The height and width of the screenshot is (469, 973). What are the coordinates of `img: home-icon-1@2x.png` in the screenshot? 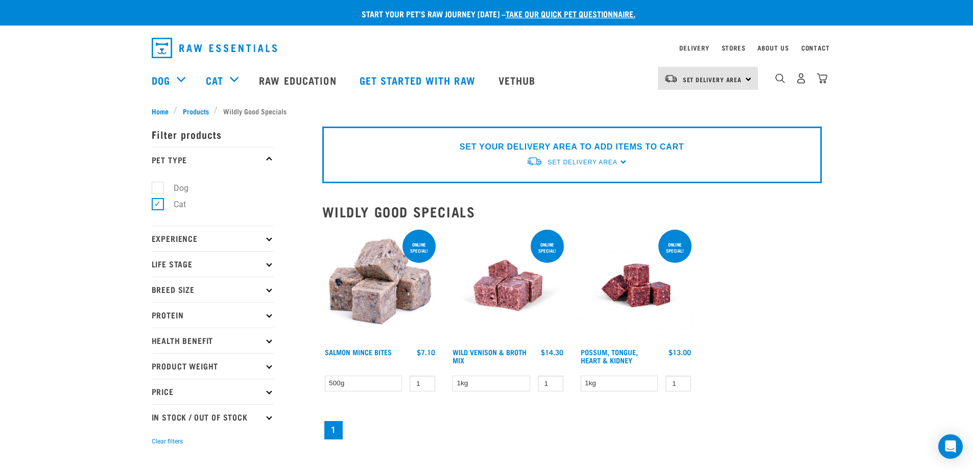 It's located at (780, 78).